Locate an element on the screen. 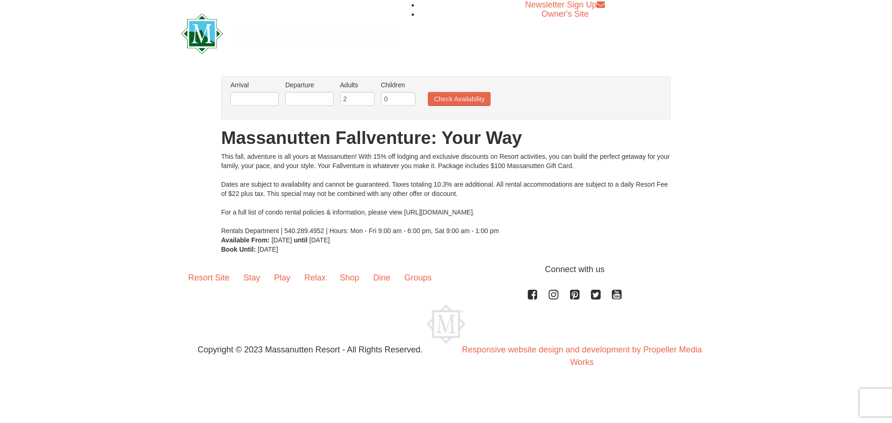 This screenshot has width=892, height=423. button: Check Availability is located at coordinates (459, 99).